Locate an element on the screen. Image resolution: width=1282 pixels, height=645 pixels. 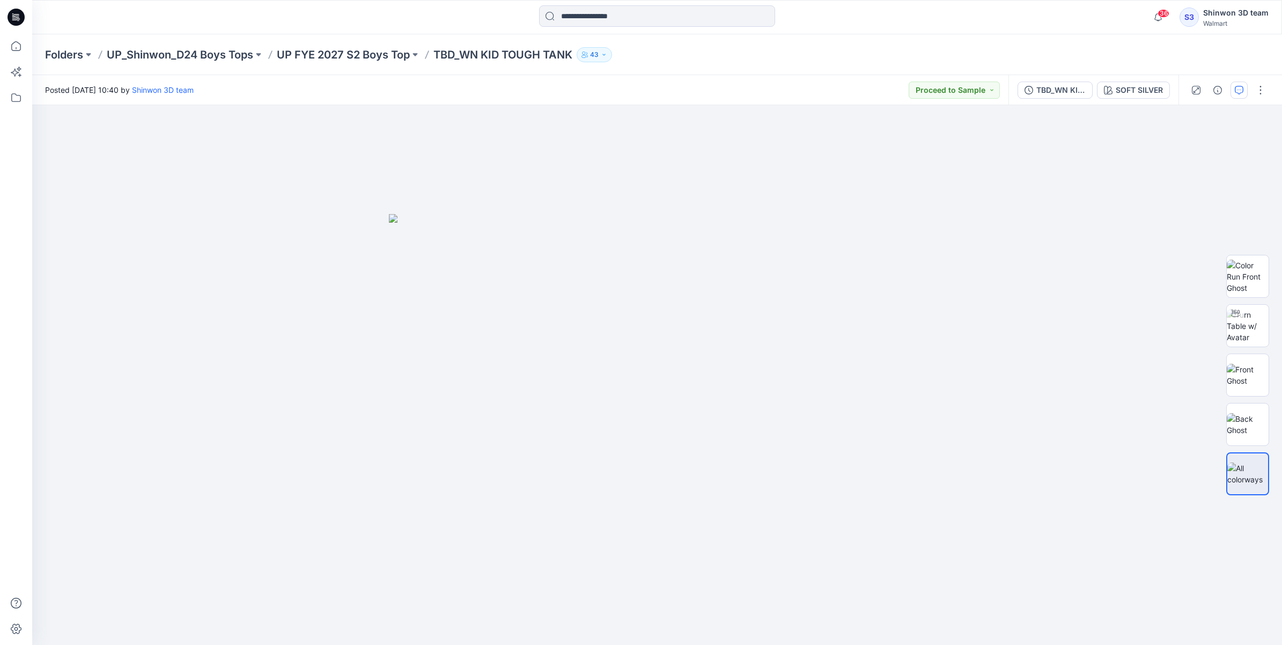
a: Folders is located at coordinates (64, 55).